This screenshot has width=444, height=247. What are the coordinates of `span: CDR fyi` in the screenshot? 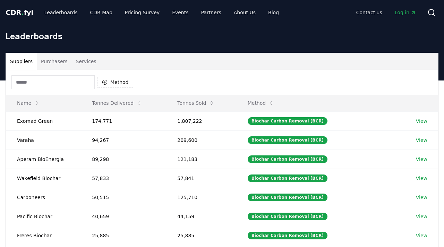 It's located at (19, 12).